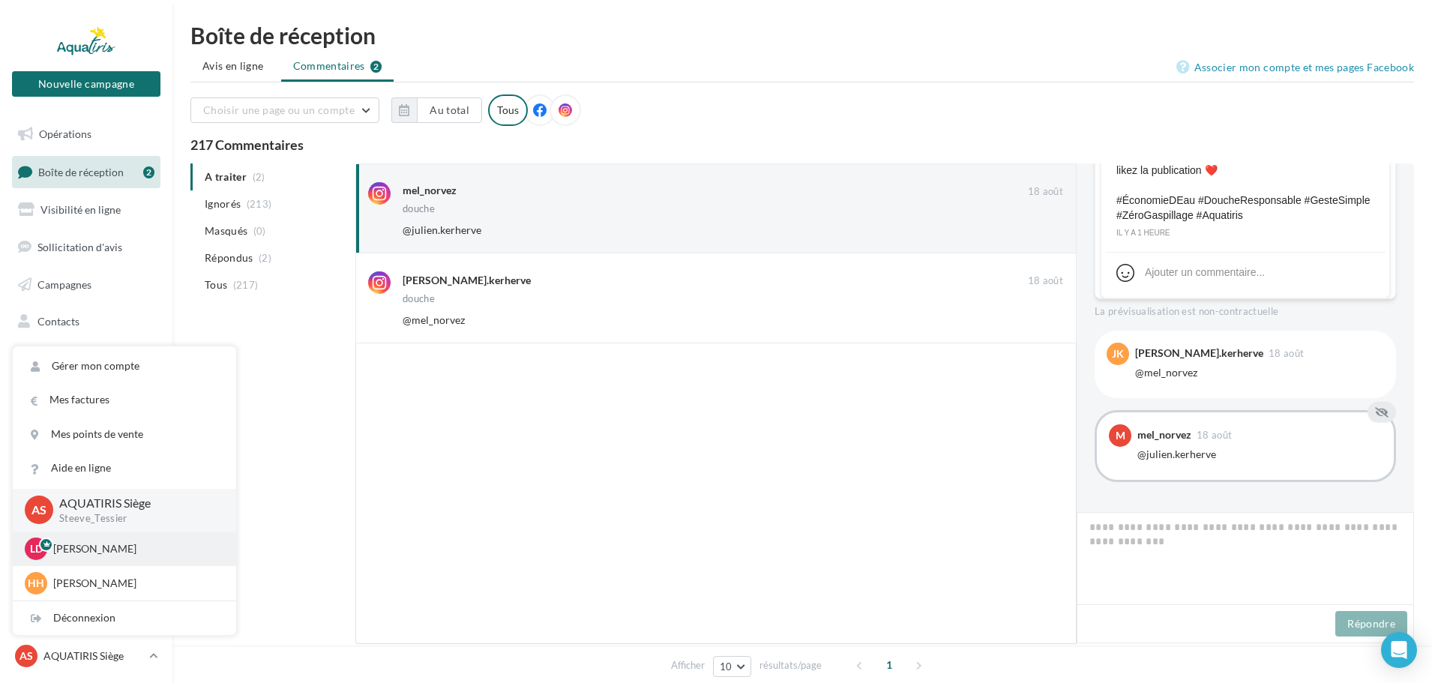  What do you see at coordinates (1371, 624) in the screenshot?
I see `button: Répondre` at bounding box center [1371, 624].